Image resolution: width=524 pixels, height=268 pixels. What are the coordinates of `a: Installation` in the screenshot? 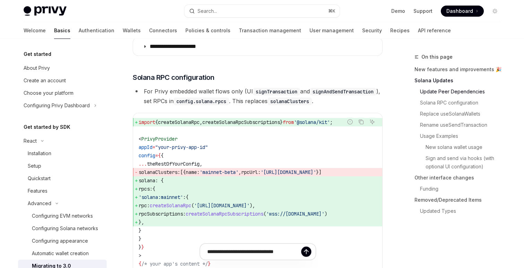 It's located at (62, 153).